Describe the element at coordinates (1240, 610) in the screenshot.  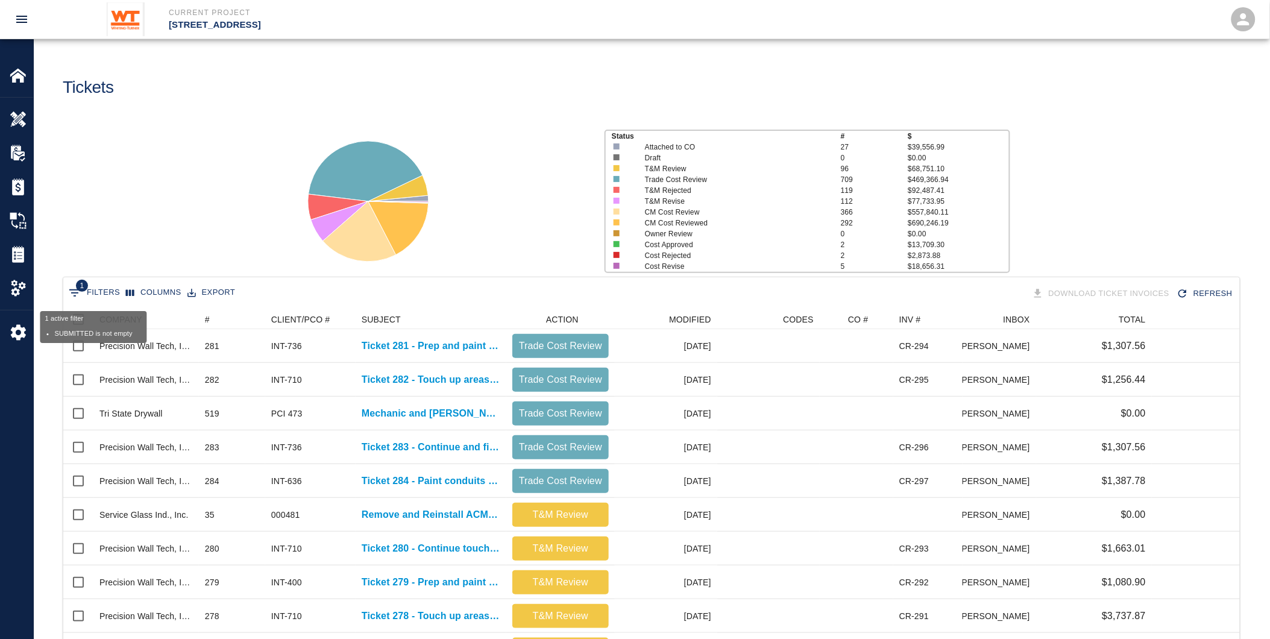
I see `div: Chat Widget` at that location.